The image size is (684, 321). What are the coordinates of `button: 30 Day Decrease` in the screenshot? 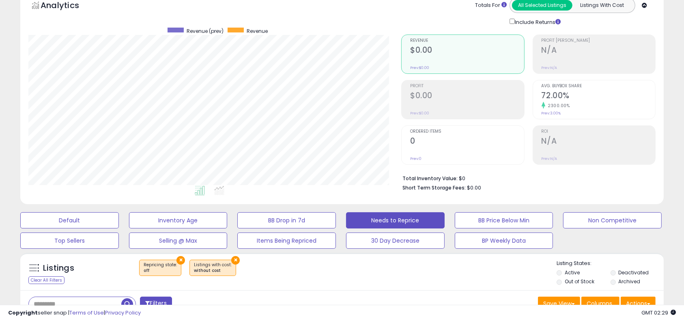 It's located at (395, 241).